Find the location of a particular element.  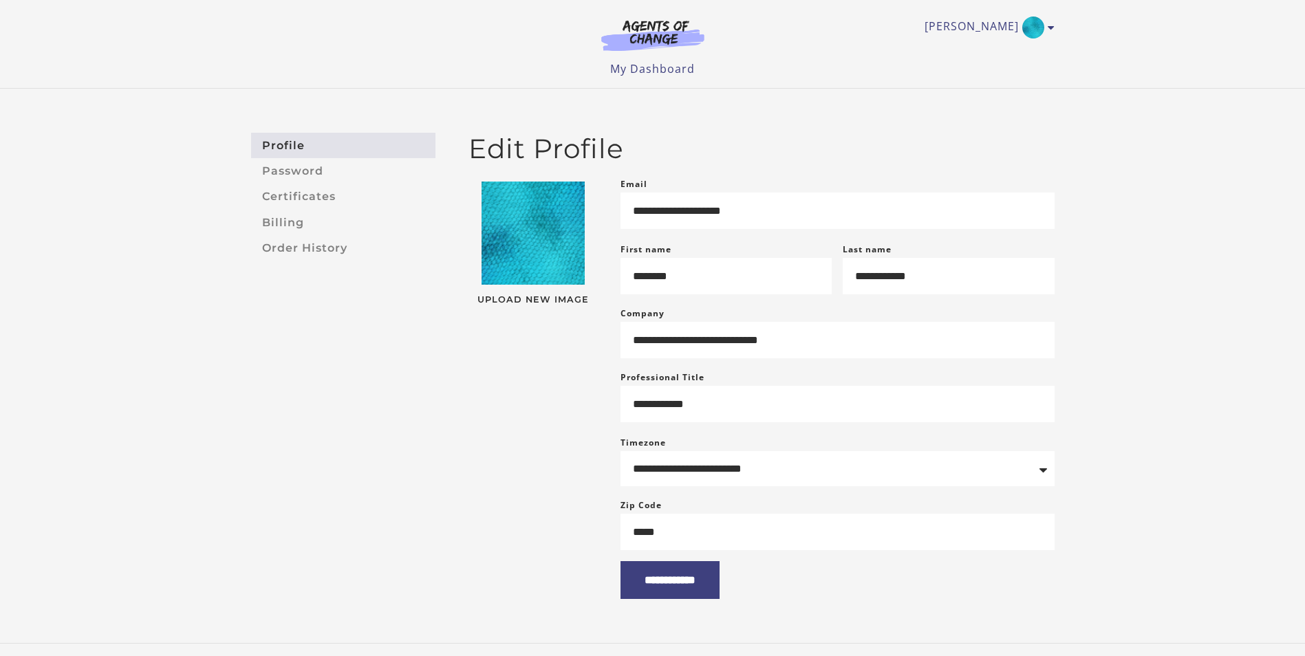

img: Agents of Change Logo is located at coordinates (653, 35).